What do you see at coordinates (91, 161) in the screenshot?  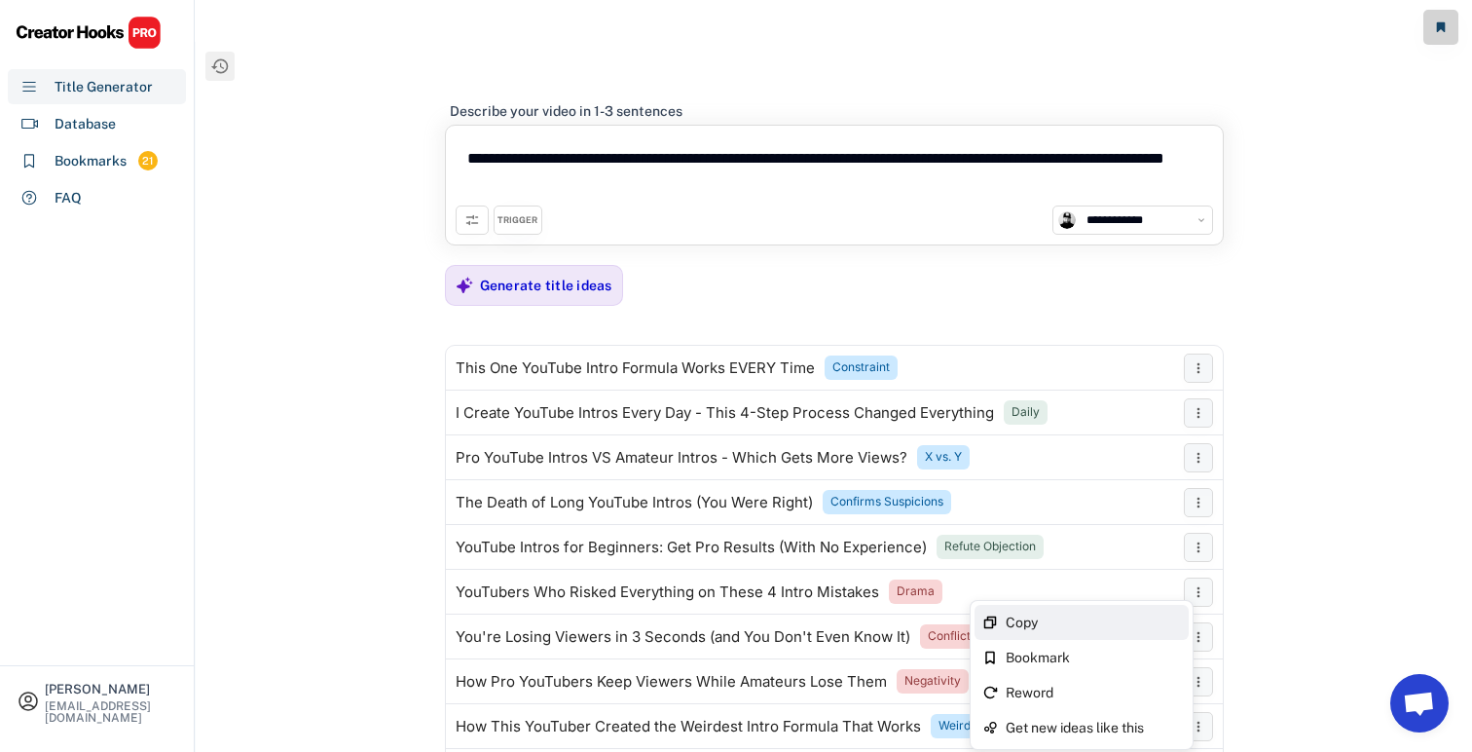 I see `div: Bookmarks` at bounding box center [91, 161].